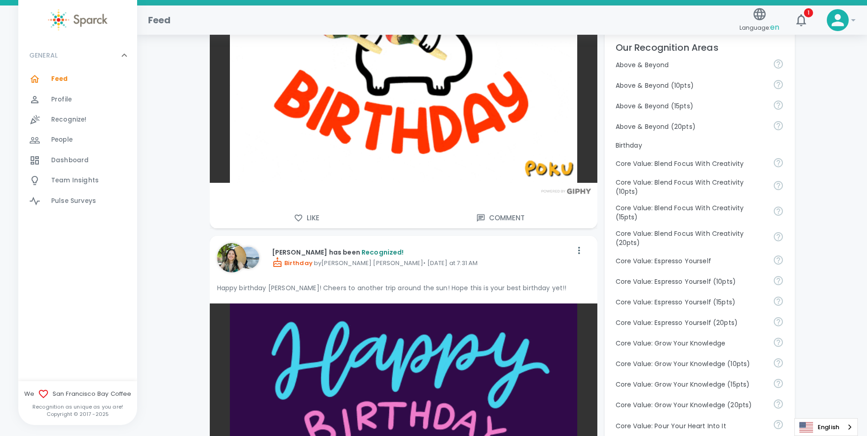 The height and width of the screenshot is (436, 867). What do you see at coordinates (778, 424) in the screenshot?
I see `svg: Come to work to make a difference in your own way` at bounding box center [778, 424].